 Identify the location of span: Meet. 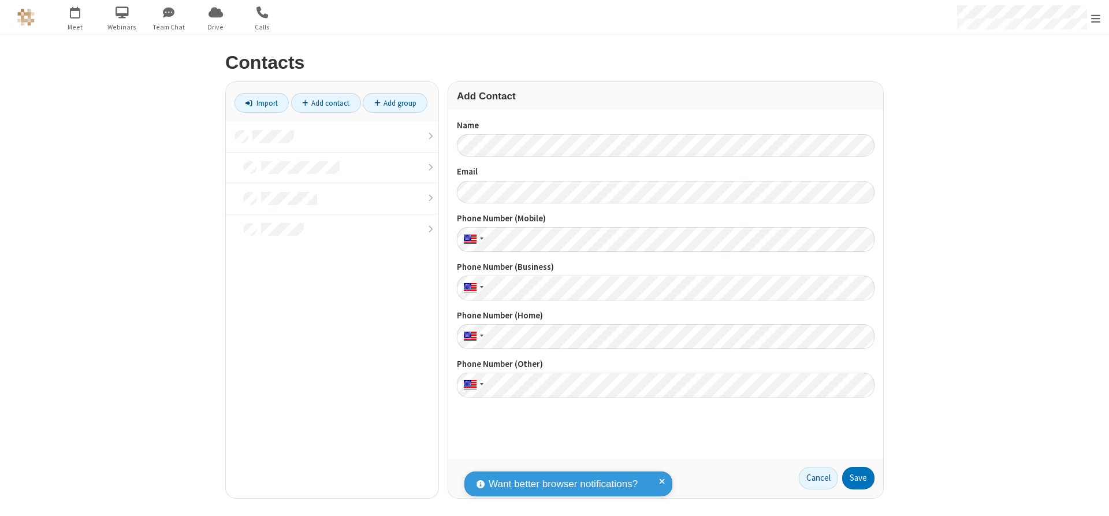
(75, 27).